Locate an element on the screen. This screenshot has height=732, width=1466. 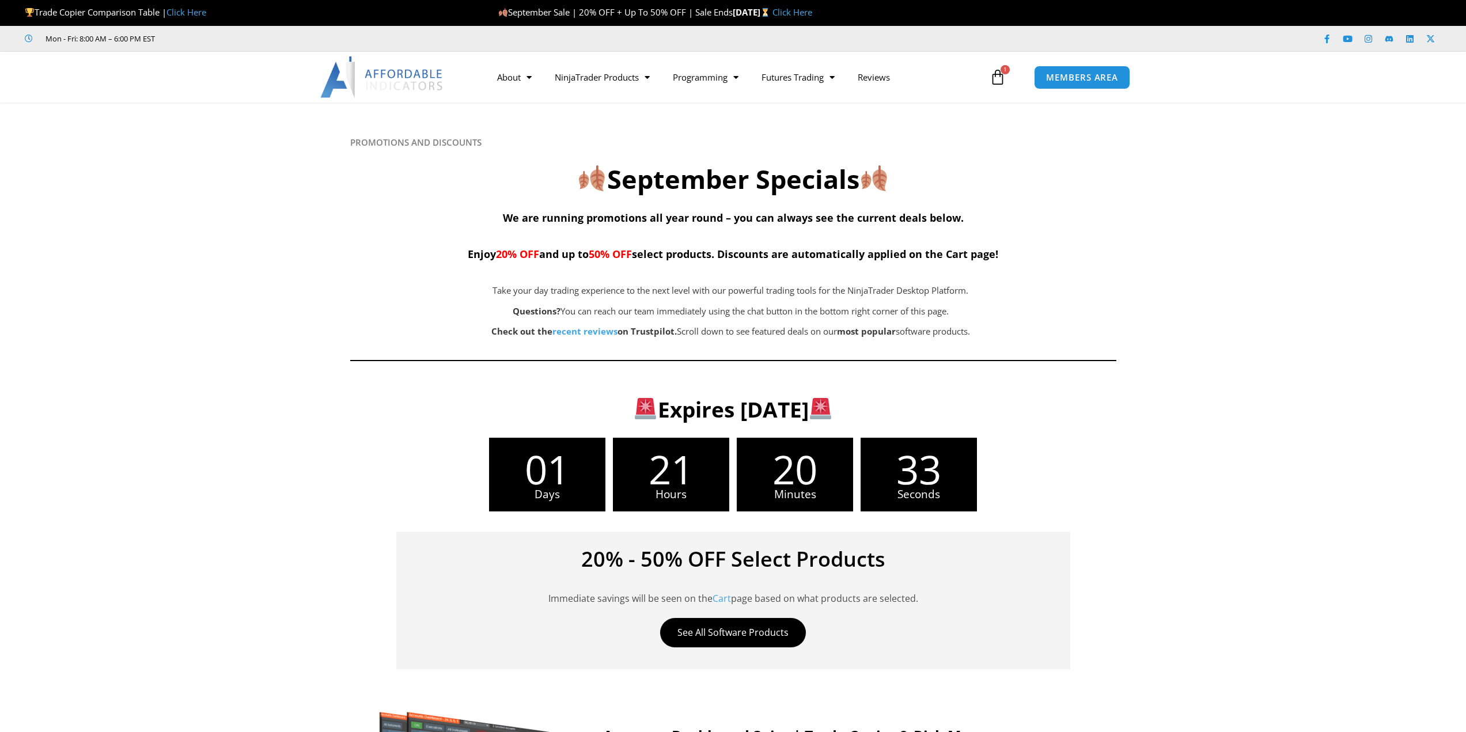
a: About is located at coordinates (514, 77).